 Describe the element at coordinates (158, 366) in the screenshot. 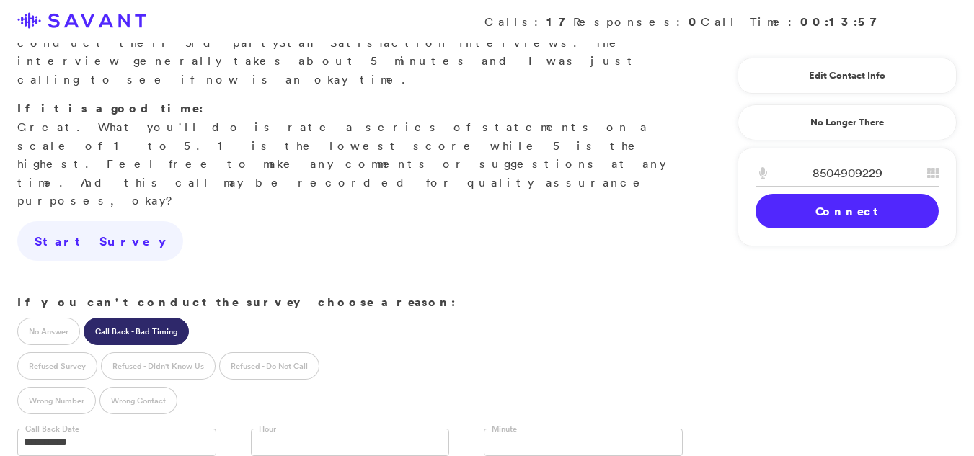

I see `label: Refused - Didn't Know Us` at that location.